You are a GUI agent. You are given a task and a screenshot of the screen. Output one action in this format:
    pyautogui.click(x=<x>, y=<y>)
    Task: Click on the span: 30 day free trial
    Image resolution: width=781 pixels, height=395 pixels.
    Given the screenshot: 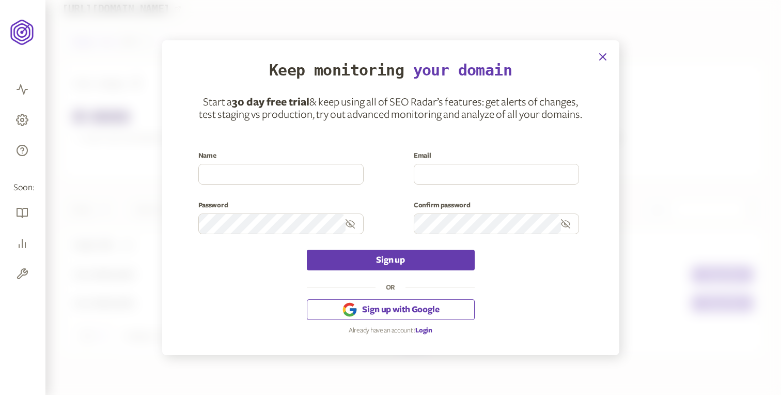 What is the action you would take?
    pyautogui.click(x=271, y=102)
    